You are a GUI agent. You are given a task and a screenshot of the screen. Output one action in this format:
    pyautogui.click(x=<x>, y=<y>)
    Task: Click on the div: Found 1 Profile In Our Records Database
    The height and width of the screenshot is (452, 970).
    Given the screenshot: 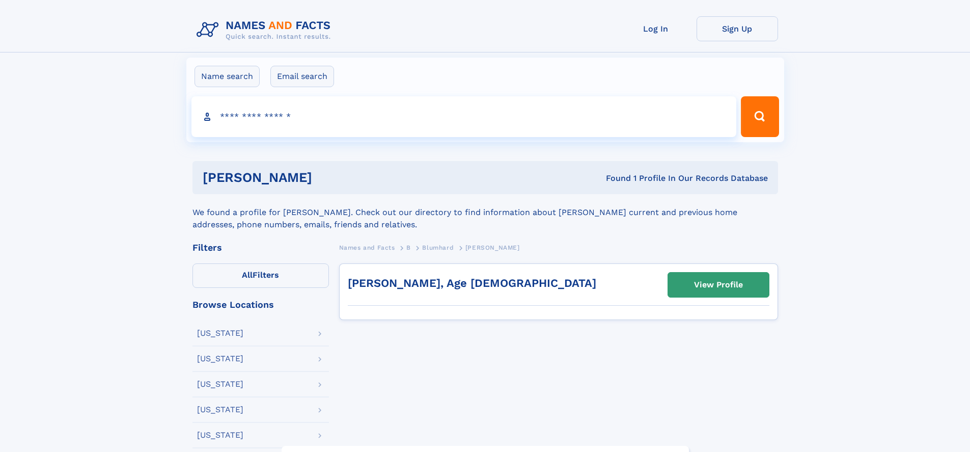 What is the action you would take?
    pyautogui.click(x=613, y=178)
    